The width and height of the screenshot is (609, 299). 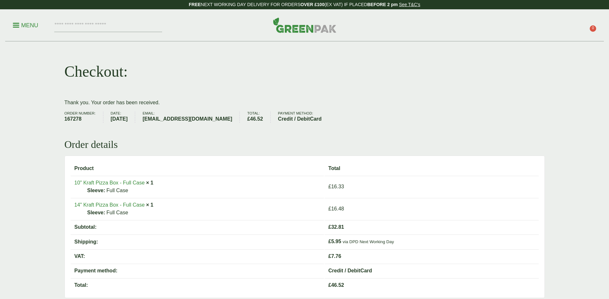 I want to click on li: Email:, so click(x=191, y=117).